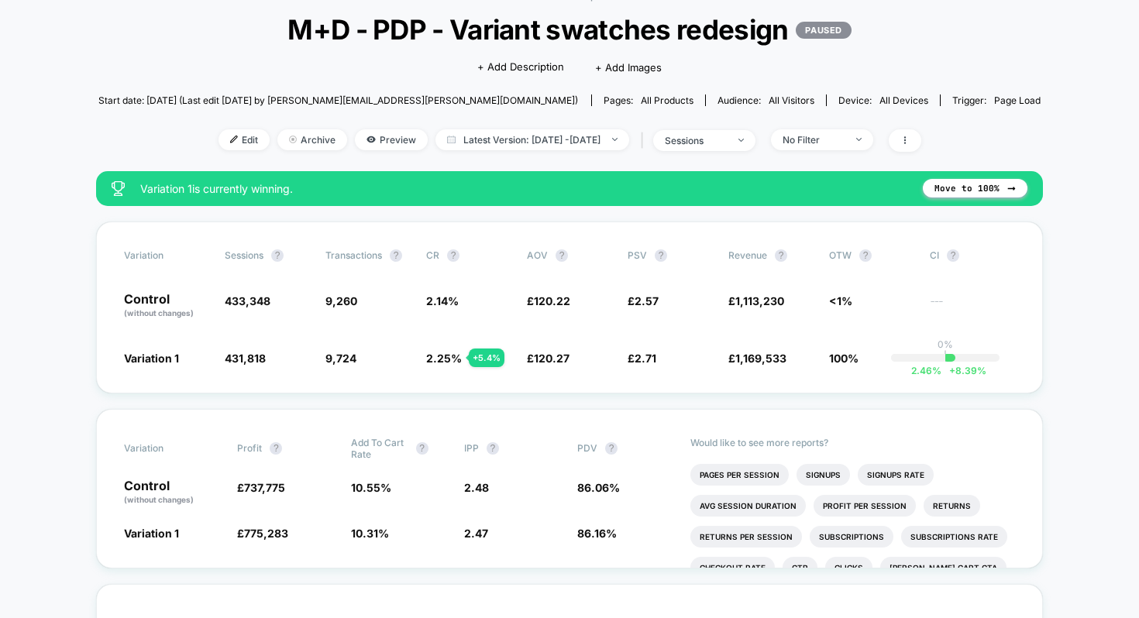 The height and width of the screenshot is (618, 1139). Describe the element at coordinates (637, 255) in the screenshot. I see `span: PSV` at that location.